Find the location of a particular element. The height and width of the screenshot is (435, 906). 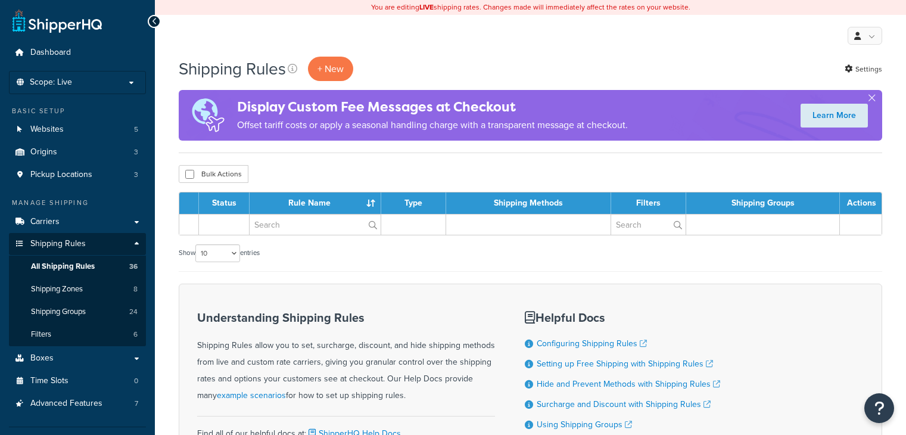

a: Carriers is located at coordinates (77, 221).